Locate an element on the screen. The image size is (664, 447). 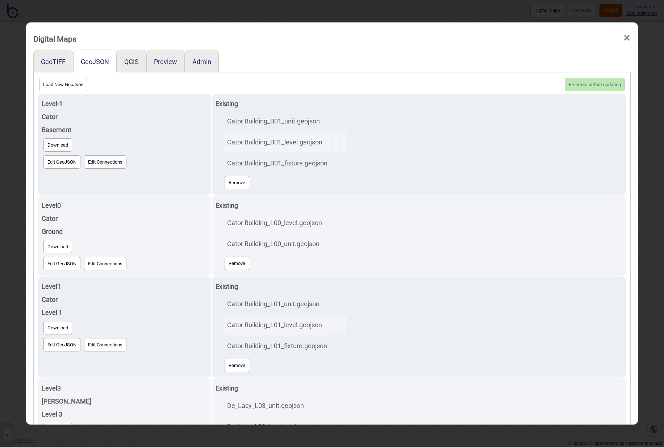
td: Cator Building_L01_fixture.geojson is located at coordinates (277, 346).